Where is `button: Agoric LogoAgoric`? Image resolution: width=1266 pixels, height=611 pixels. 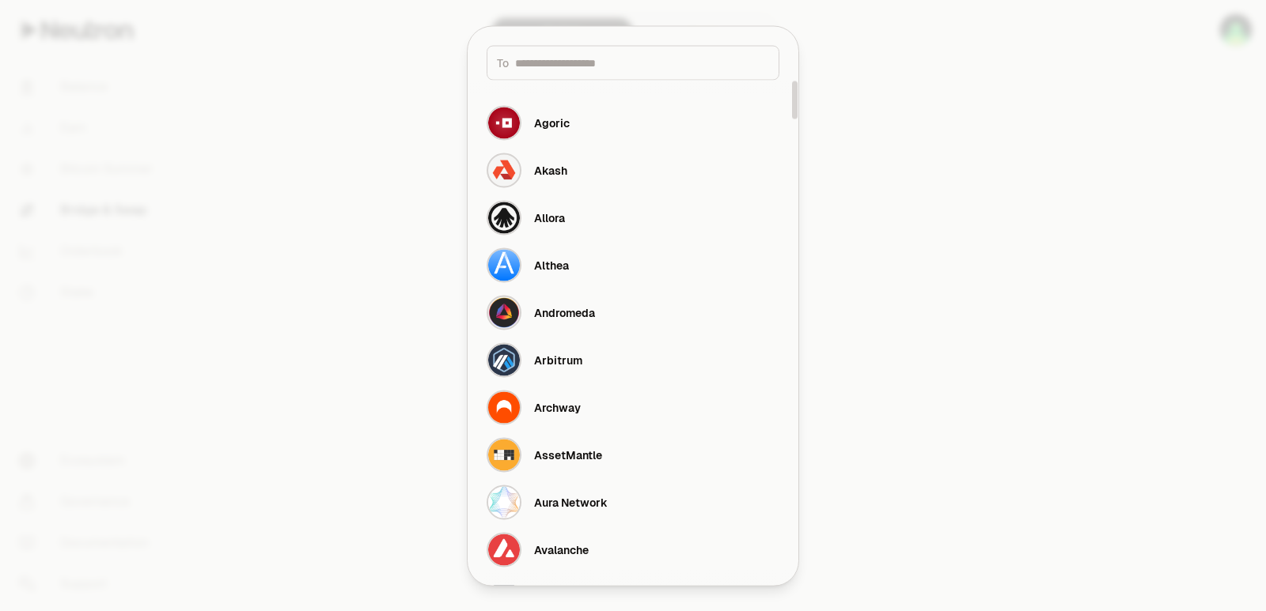 button: Agoric LogoAgoric is located at coordinates (633, 123).